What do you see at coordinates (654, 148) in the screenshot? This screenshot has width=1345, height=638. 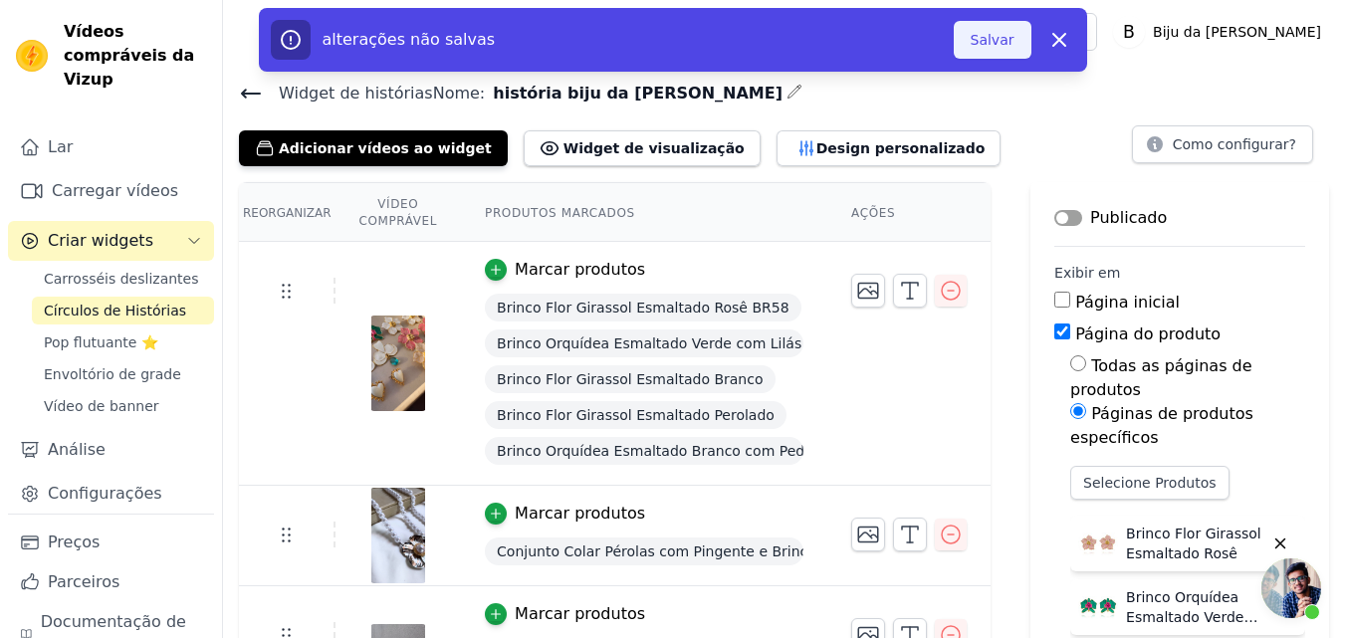 I see `font: Widget de visualização` at bounding box center [654, 148].